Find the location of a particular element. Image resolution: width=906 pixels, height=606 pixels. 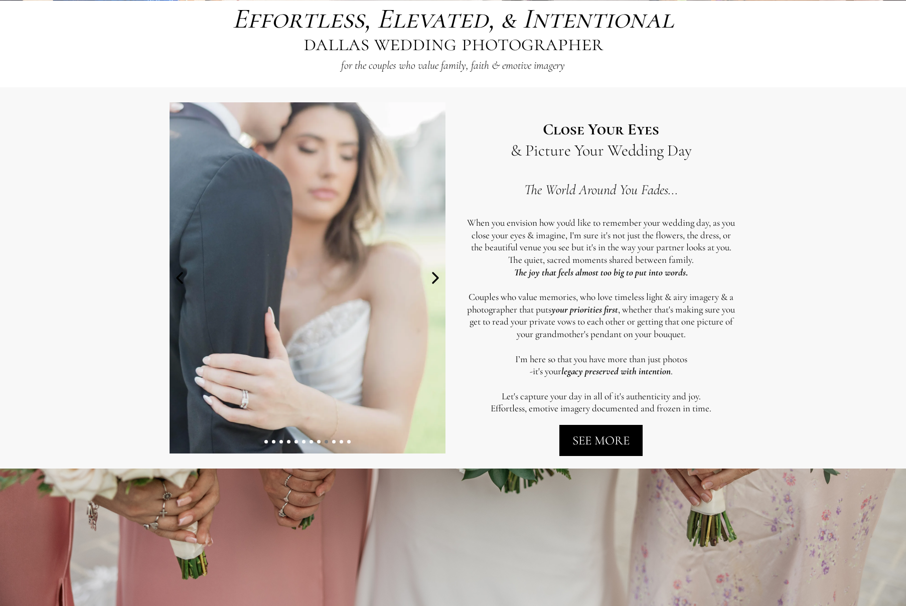

em: feels is located at coordinates (566, 272).